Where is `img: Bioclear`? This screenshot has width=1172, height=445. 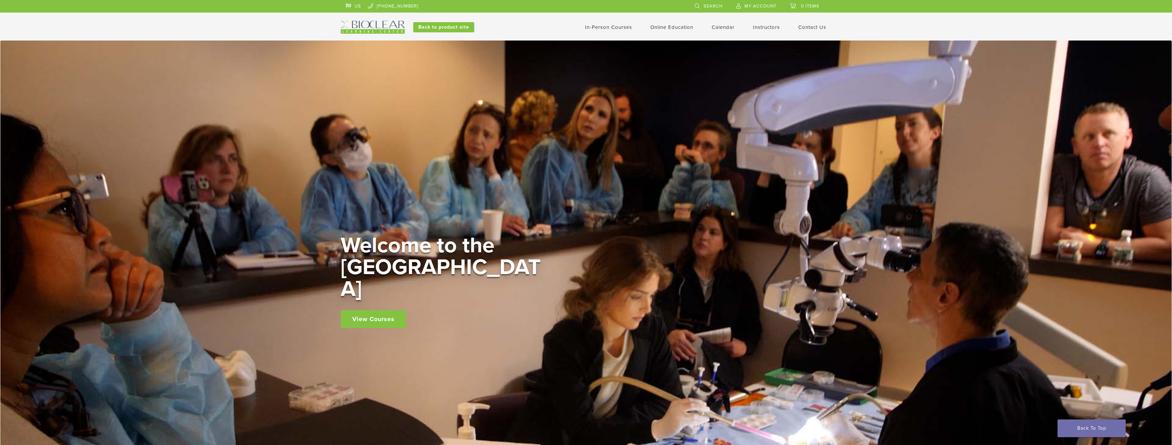 img: Bioclear is located at coordinates (373, 27).